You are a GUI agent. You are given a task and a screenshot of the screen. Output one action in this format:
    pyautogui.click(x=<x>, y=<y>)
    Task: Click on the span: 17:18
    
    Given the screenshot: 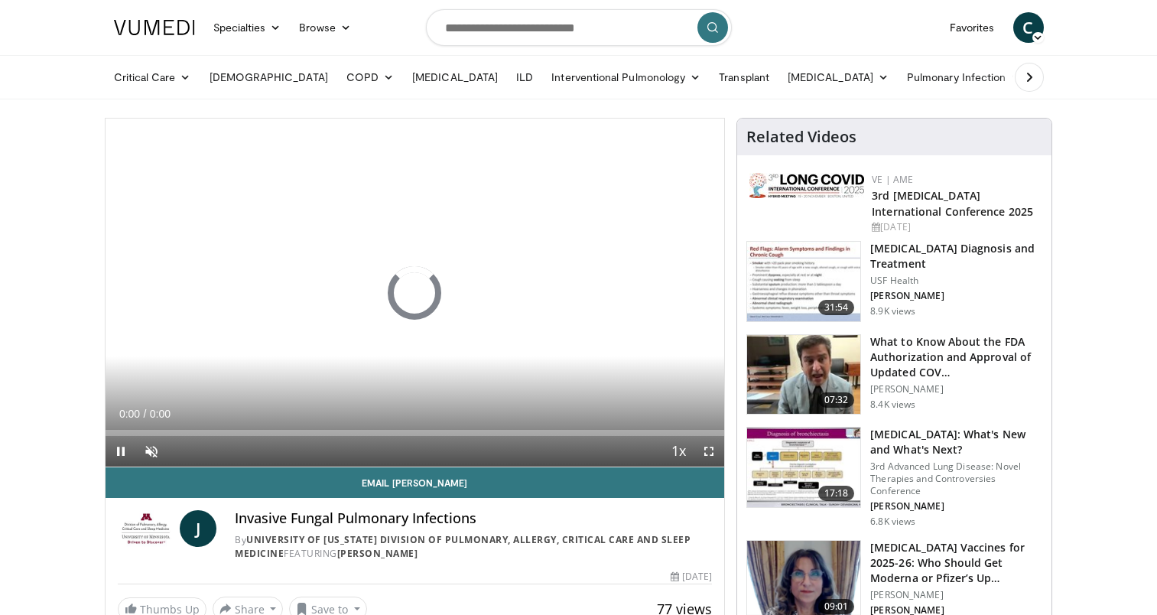 What is the action you would take?
    pyautogui.click(x=836, y=493)
    